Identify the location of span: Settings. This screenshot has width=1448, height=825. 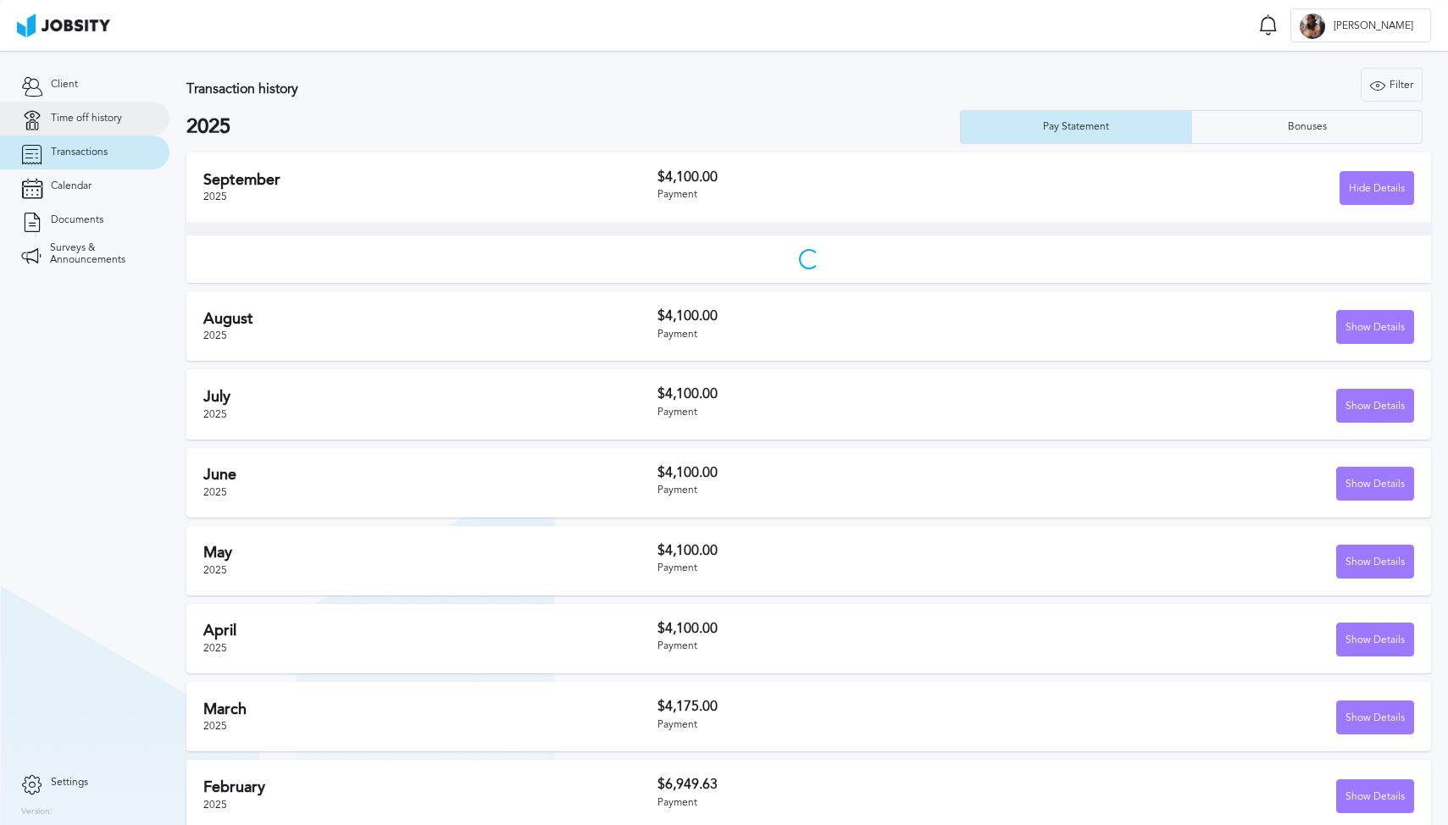
(69, 783).